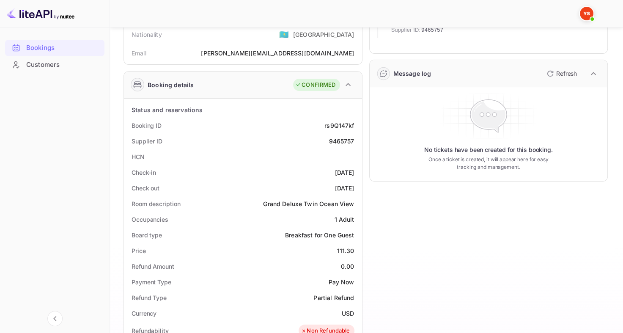  Describe the element at coordinates (284, 34) in the screenshot. I see `span: United States` at that location.